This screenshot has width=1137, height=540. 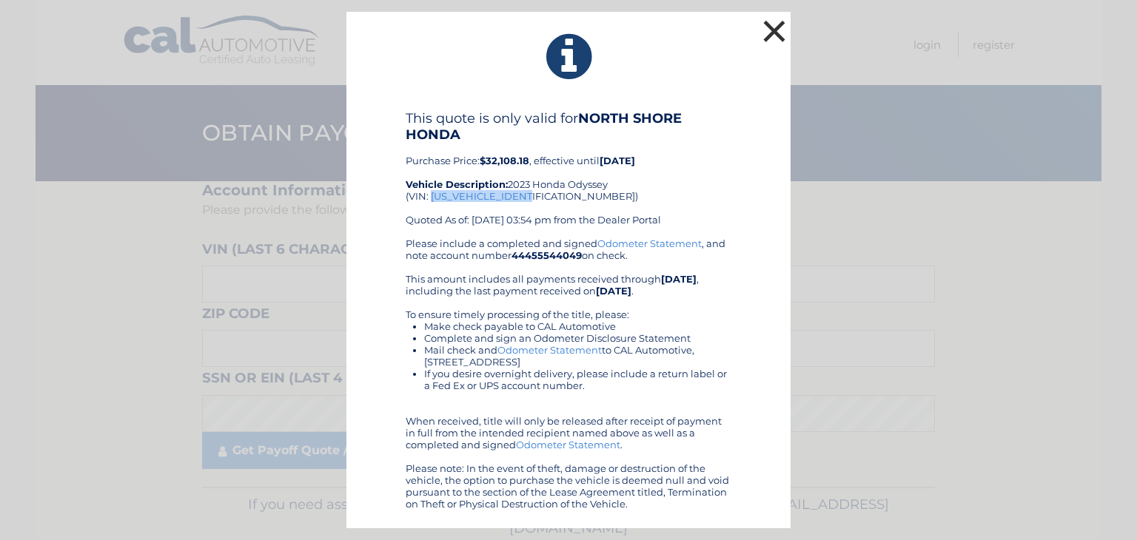 I want to click on b: $32,108.18, so click(x=504, y=161).